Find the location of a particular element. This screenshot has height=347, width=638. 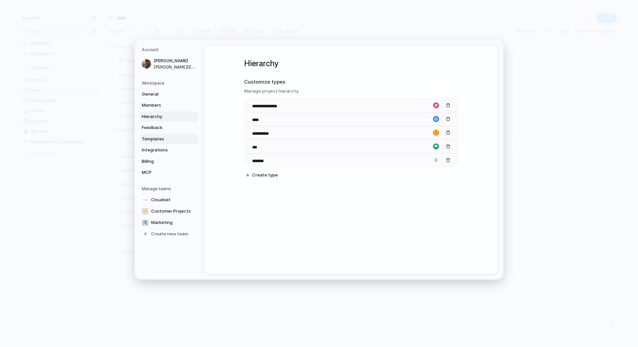

a: Members is located at coordinates (169, 105).